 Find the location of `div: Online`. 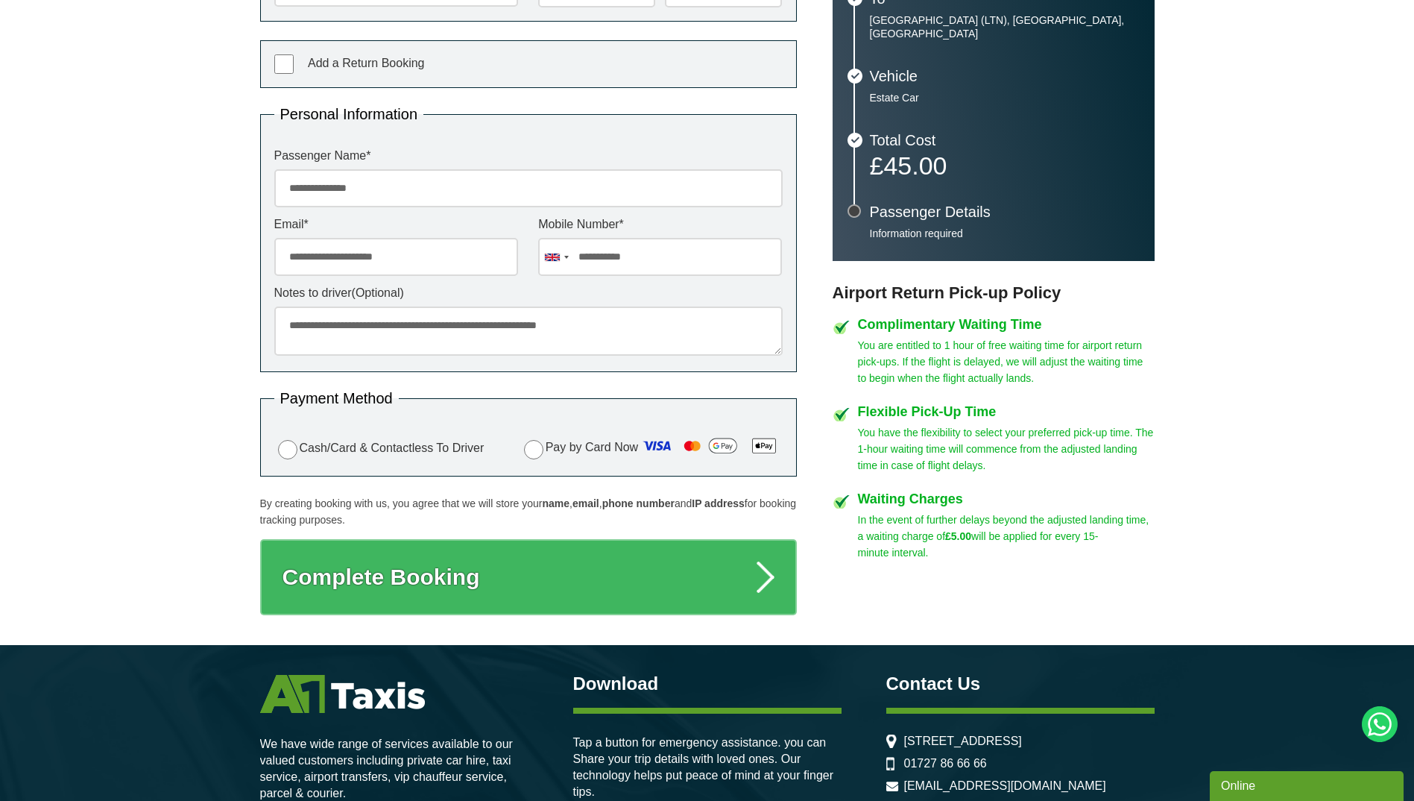

div: Online is located at coordinates (97, 18).